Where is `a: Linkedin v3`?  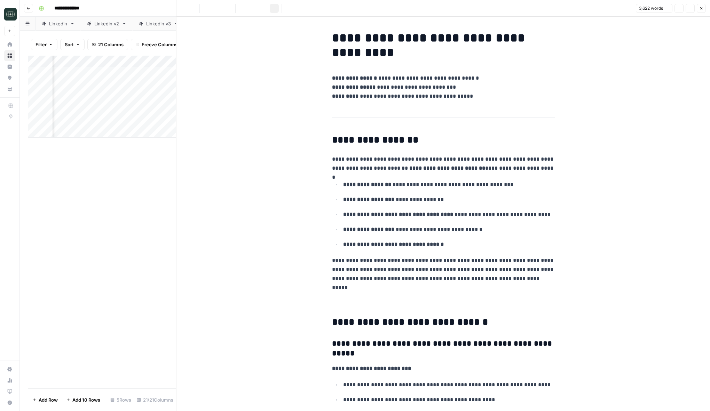
a: Linkedin v3 is located at coordinates (158, 24).